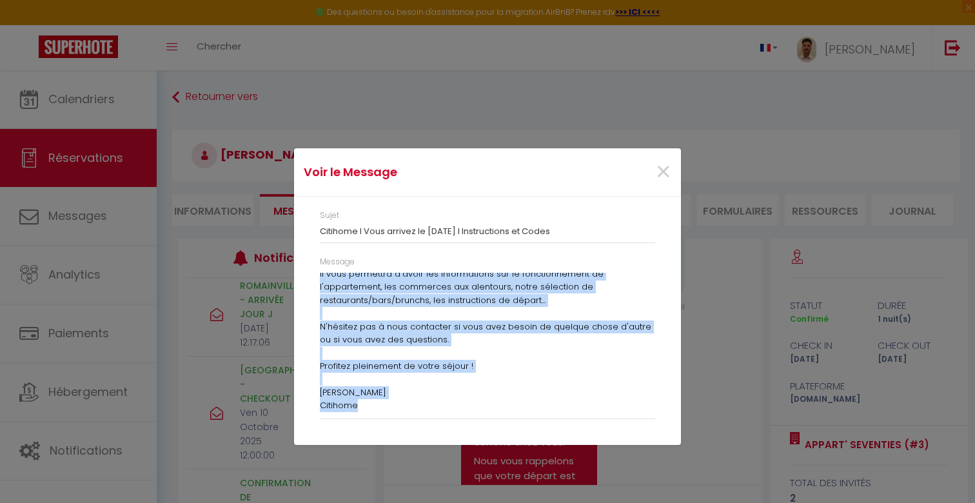 The image size is (975, 503). Describe the element at coordinates (487, 406) in the screenshot. I see `p: Citihome` at that location.